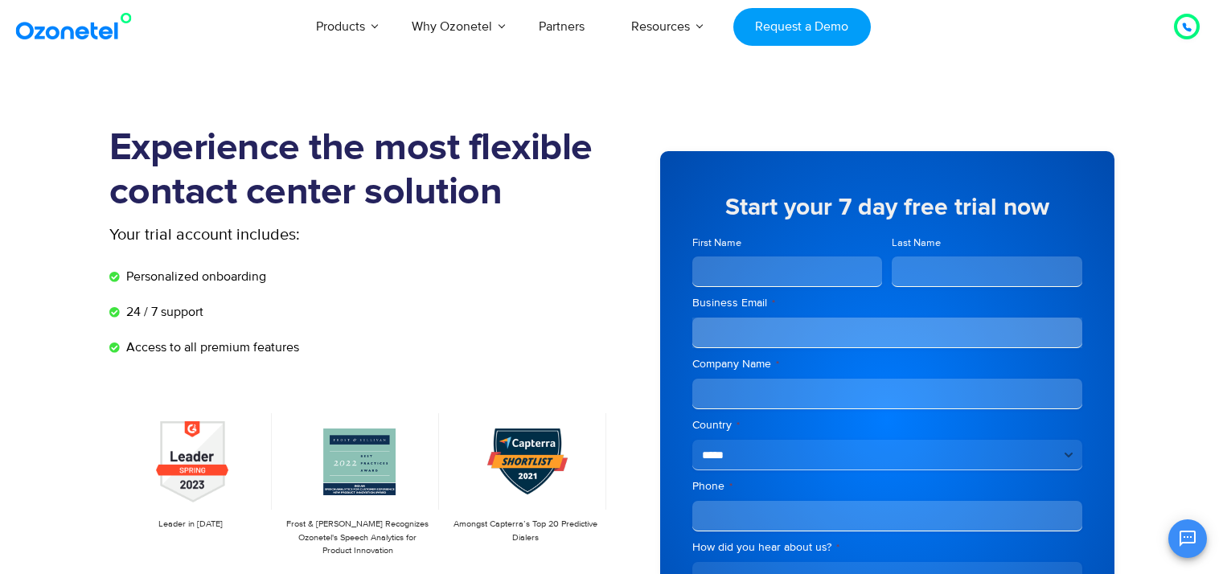 The width and height of the screenshot is (1223, 574). Describe the element at coordinates (525, 531) in the screenshot. I see `p: Amongst Capterra’s Top 20 Predictive Dialers` at that location.